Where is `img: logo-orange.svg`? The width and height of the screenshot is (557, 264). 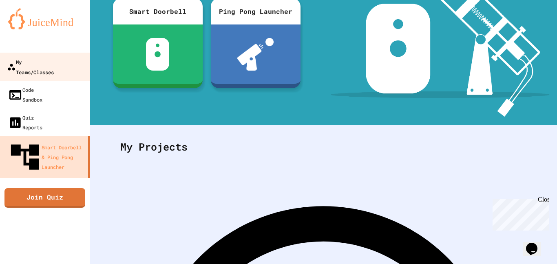 img: logo-orange.svg is located at coordinates (45, 19).